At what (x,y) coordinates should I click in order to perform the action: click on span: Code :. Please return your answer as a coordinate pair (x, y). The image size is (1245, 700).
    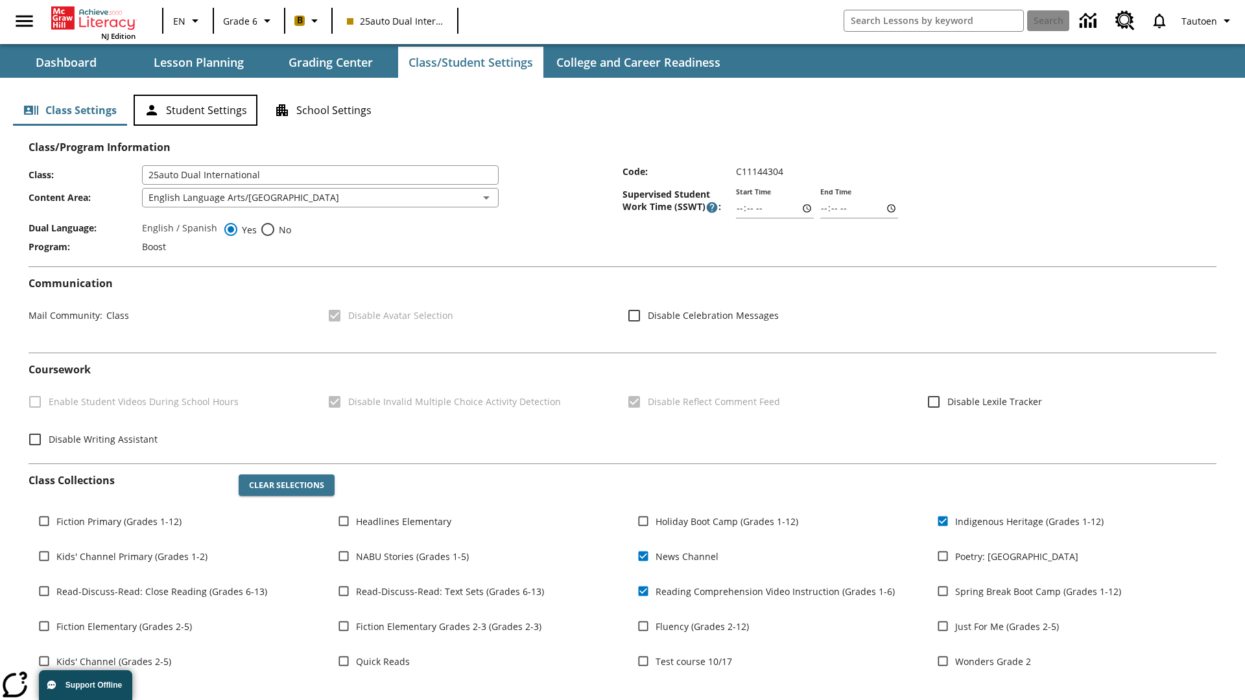
    Looking at the image, I should click on (679, 171).